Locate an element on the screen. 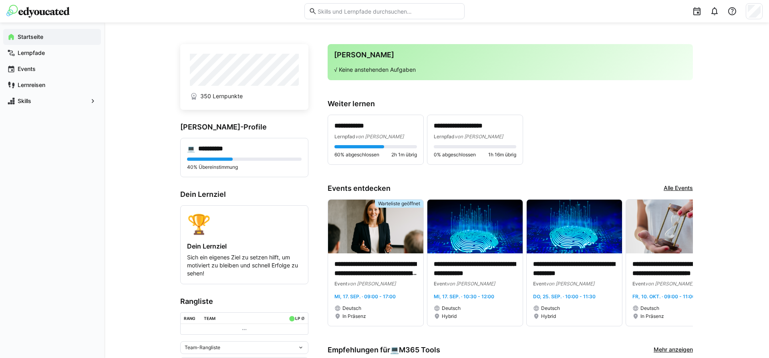  p: Sich ein eigenes Ziel zu setzen hilft, um motiviert zu bleiben und schnell Erfolge zu sehen! is located at coordinates (244, 265).